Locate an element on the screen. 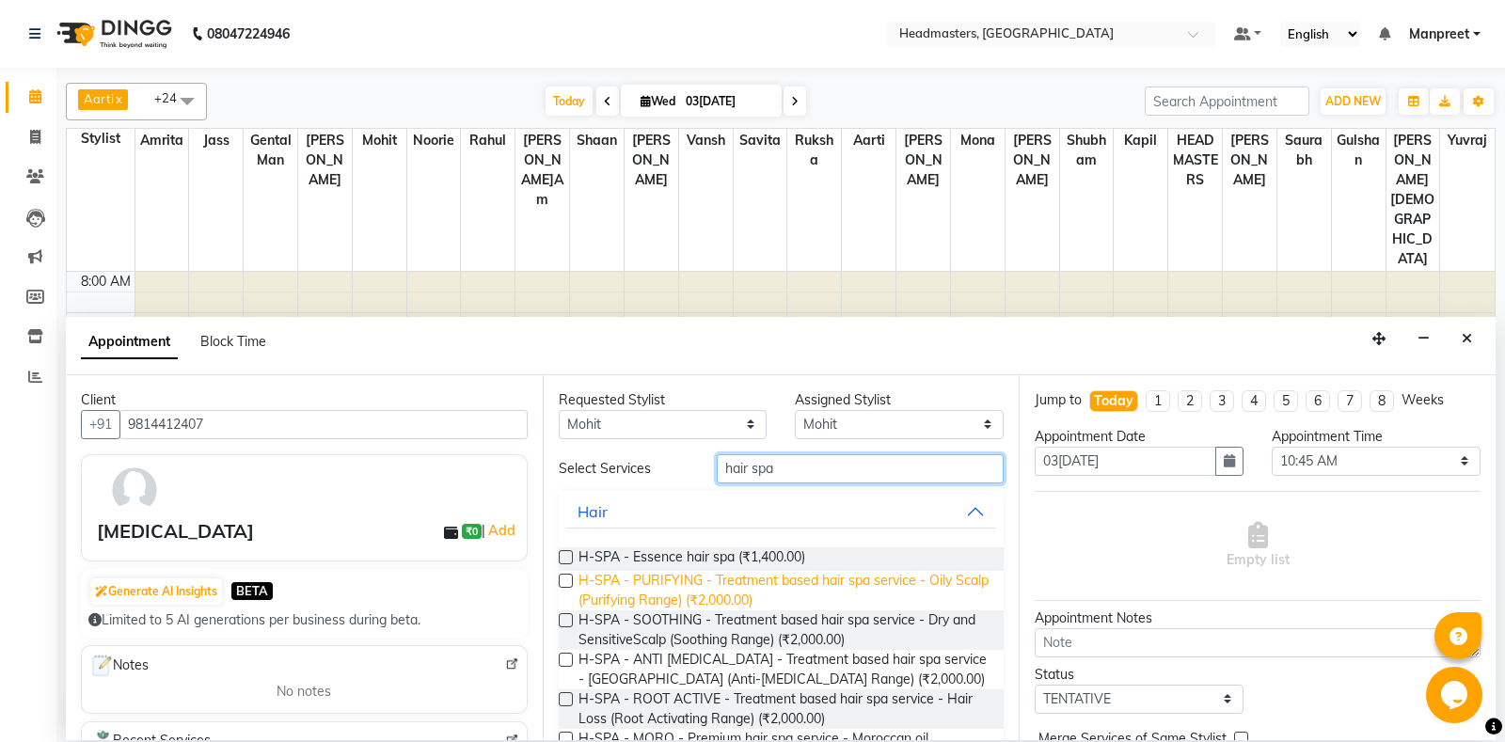 The height and width of the screenshot is (742, 1505). span: Gental Man is located at coordinates (270, 151).